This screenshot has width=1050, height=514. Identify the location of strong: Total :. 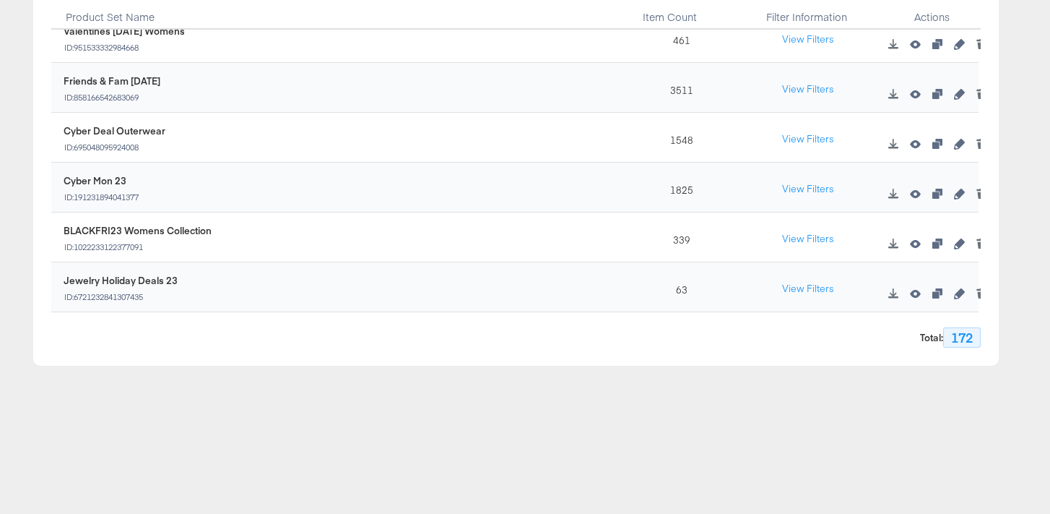
(932, 337).